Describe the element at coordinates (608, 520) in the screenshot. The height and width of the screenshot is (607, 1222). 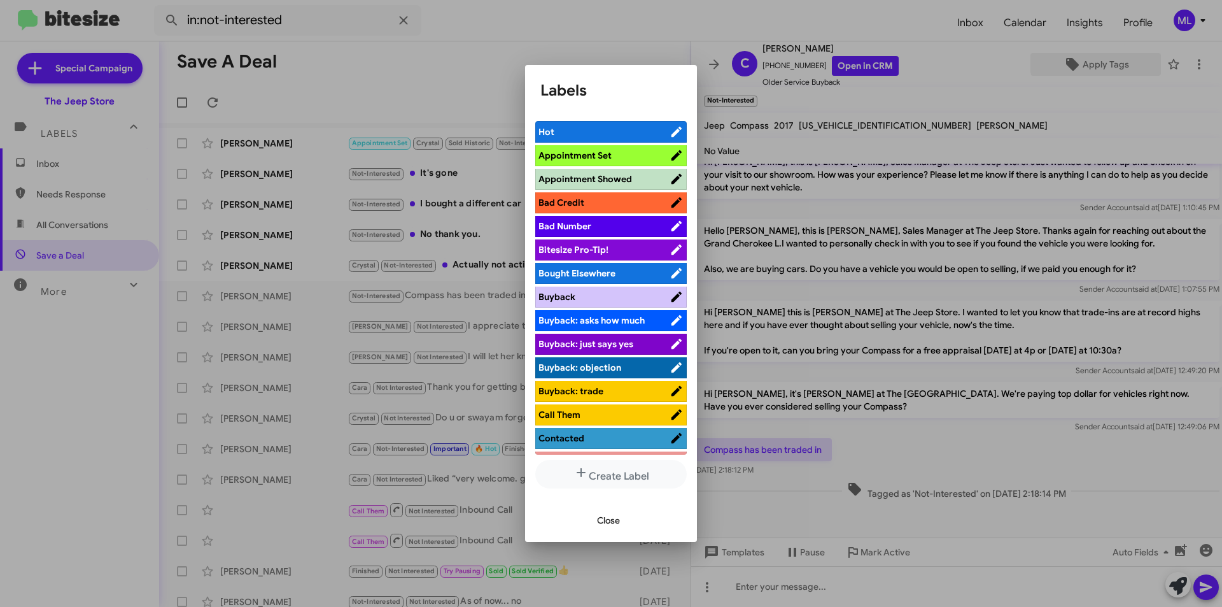
I see `button: Close` at that location.